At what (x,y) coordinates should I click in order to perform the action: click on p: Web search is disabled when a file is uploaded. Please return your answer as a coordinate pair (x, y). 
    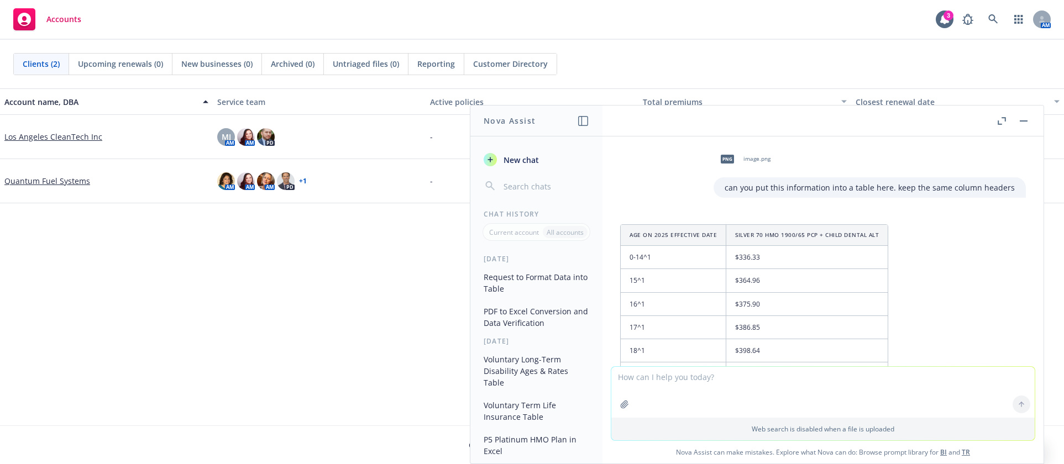
    Looking at the image, I should click on (823, 429).